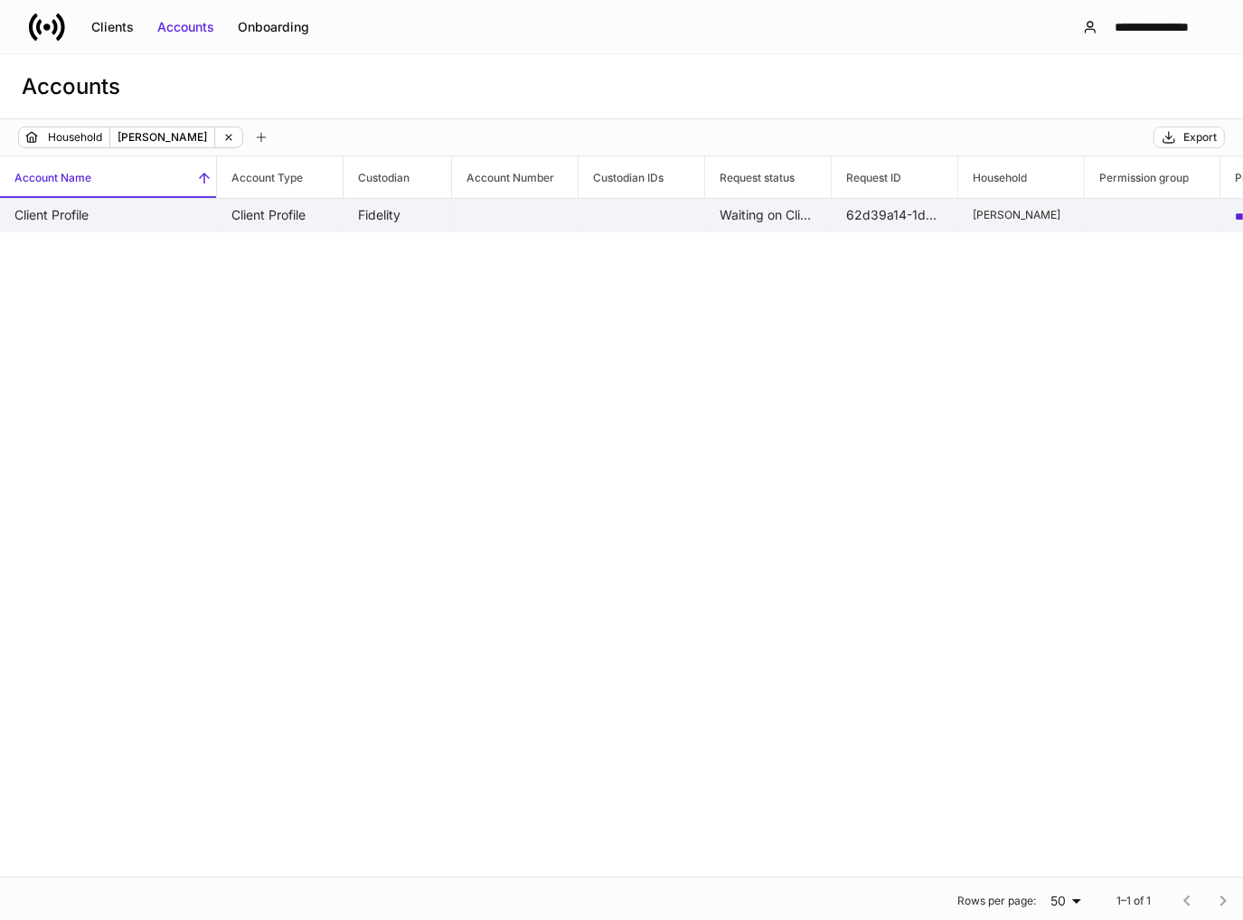 This screenshot has height=920, width=1243. Describe the element at coordinates (273, 27) in the screenshot. I see `div: Onboarding` at that location.